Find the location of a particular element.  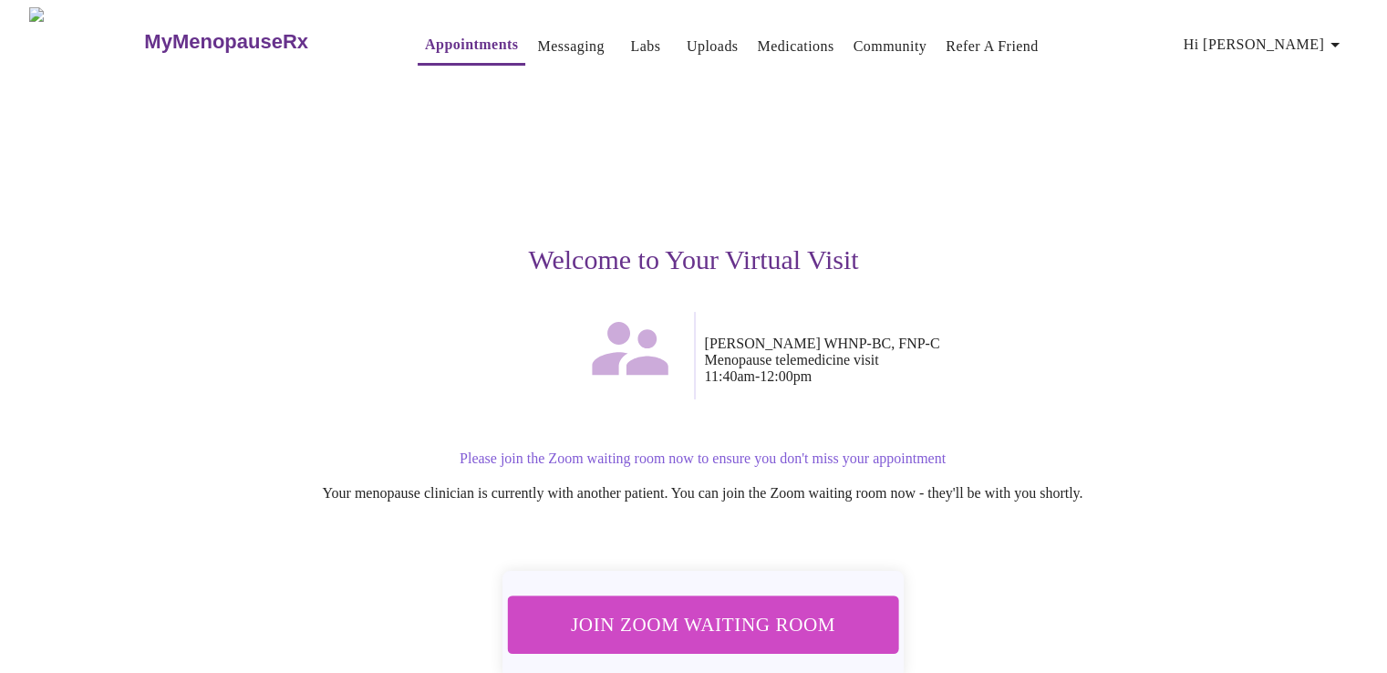

button: Appointments is located at coordinates (471, 46).